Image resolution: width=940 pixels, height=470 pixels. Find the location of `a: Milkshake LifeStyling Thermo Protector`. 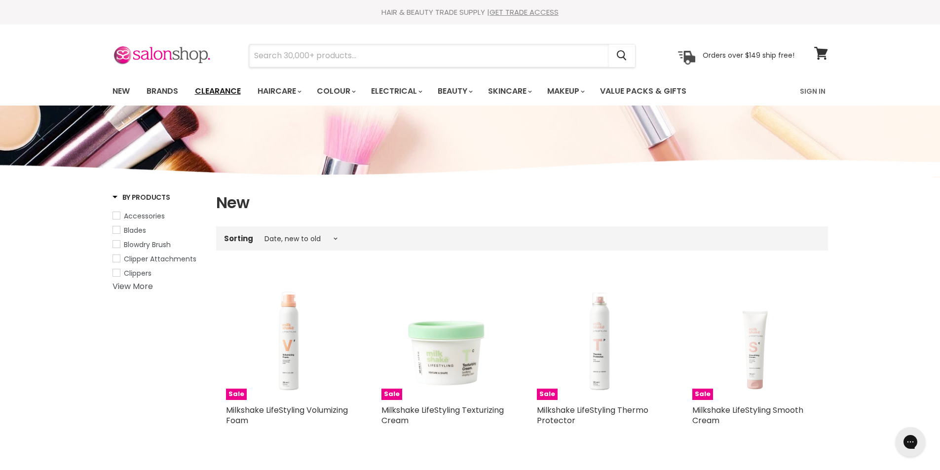

a: Milkshake LifeStyling Thermo Protector is located at coordinates (593, 416).